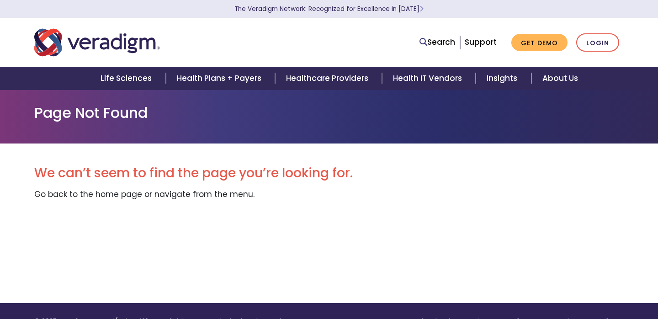 Image resolution: width=658 pixels, height=319 pixels. I want to click on img: Veradigm logo, so click(97, 43).